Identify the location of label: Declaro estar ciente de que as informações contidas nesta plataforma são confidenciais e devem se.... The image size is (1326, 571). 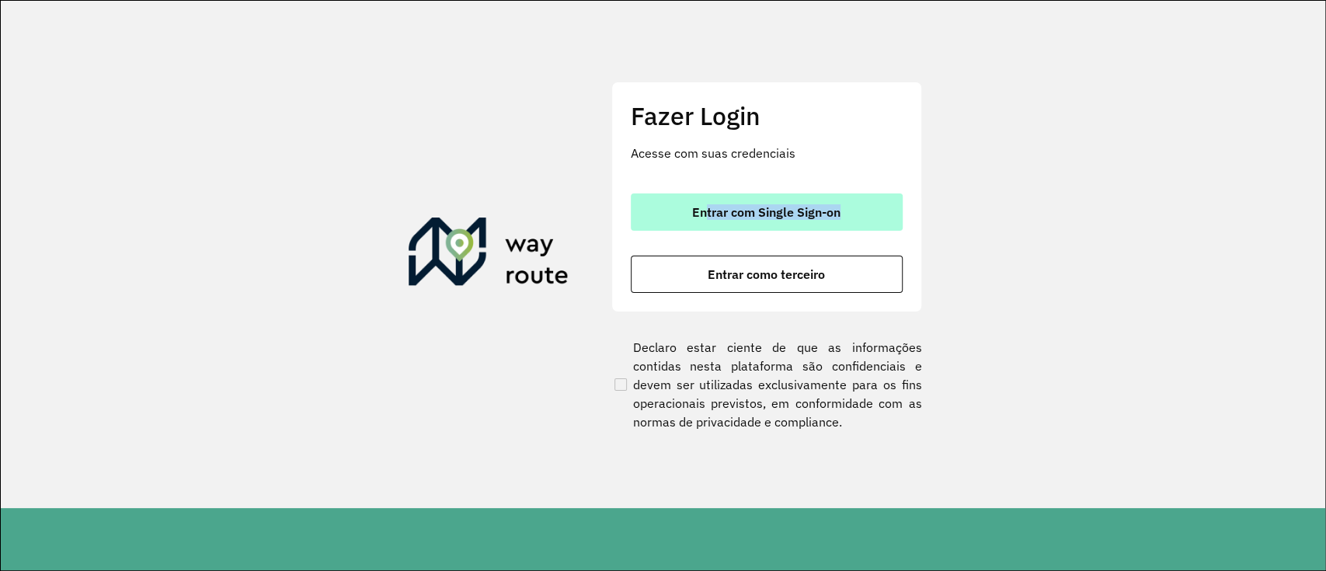
(767, 384).